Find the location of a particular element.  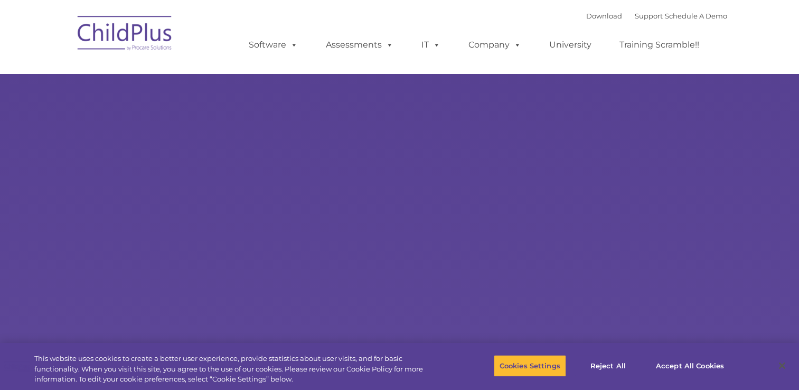

div: This website uses cookies to create a better user experience, provide statistics about user visit... is located at coordinates (237, 369).